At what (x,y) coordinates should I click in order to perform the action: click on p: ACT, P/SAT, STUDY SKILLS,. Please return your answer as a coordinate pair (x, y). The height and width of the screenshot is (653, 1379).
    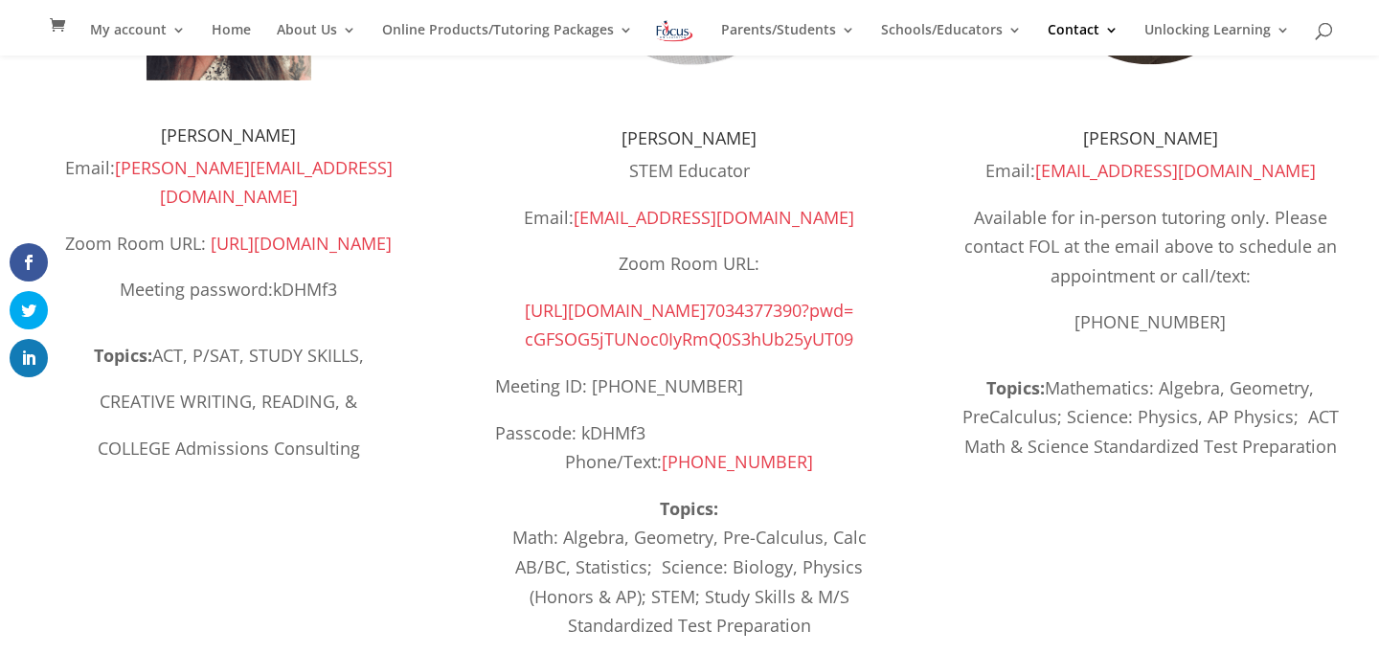
    Looking at the image, I should click on (229, 364).